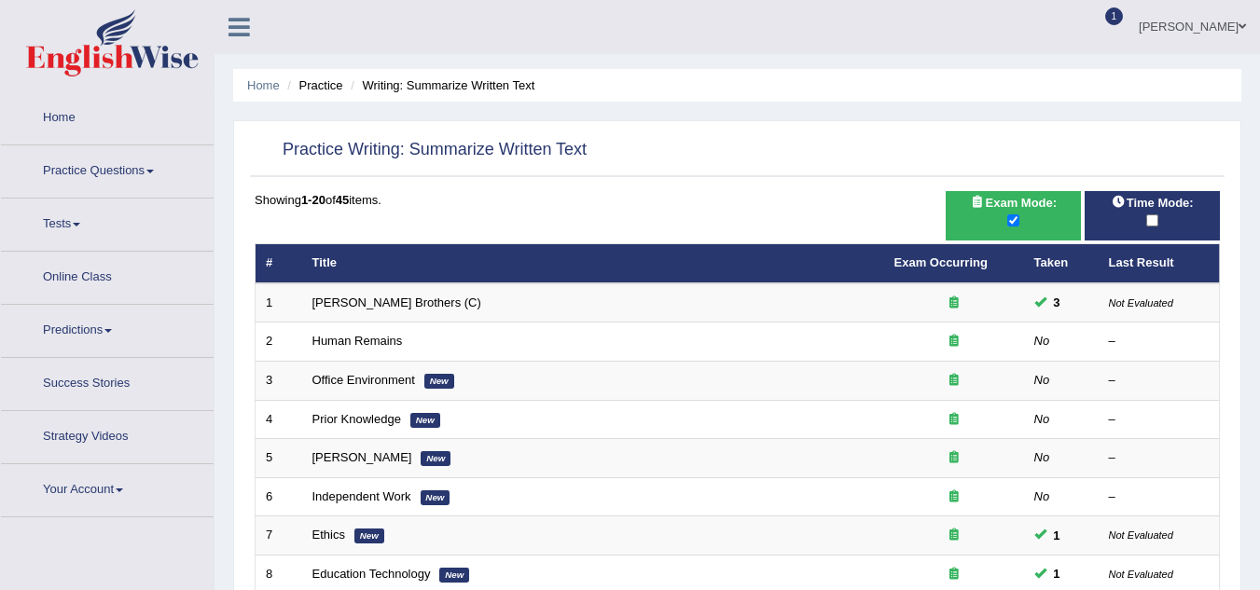 The width and height of the screenshot is (1260, 590). Describe the element at coordinates (107, 488) in the screenshot. I see `a: Your Account` at that location.